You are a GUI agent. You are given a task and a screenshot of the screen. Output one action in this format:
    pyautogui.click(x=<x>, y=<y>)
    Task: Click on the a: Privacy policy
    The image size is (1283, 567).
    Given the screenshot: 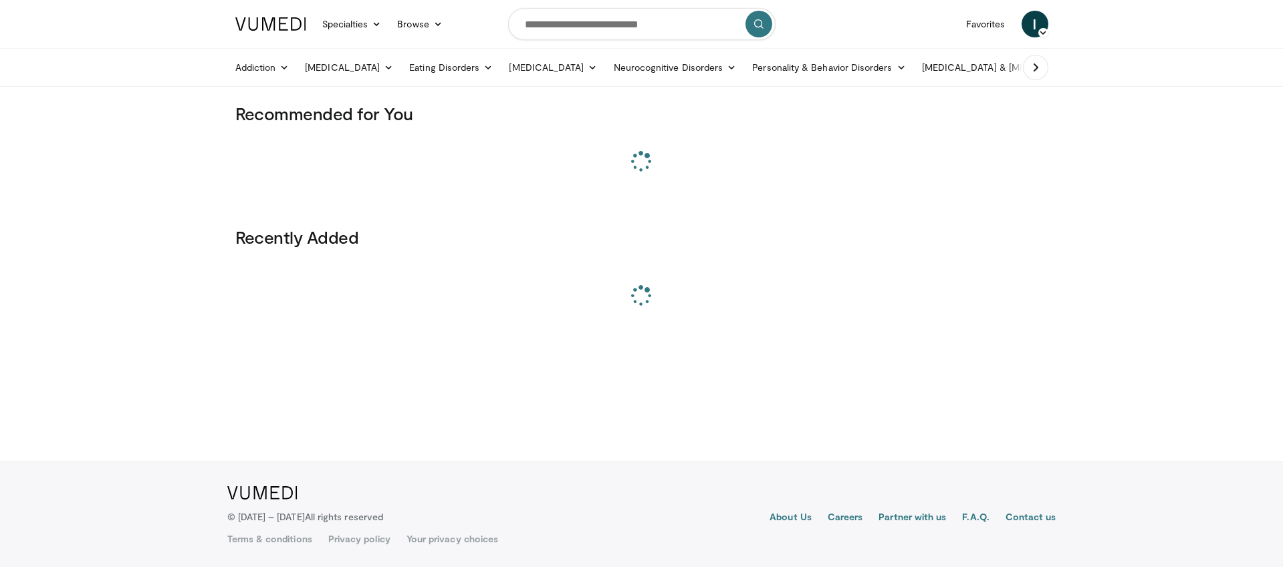 What is the action you would take?
    pyautogui.click(x=359, y=539)
    